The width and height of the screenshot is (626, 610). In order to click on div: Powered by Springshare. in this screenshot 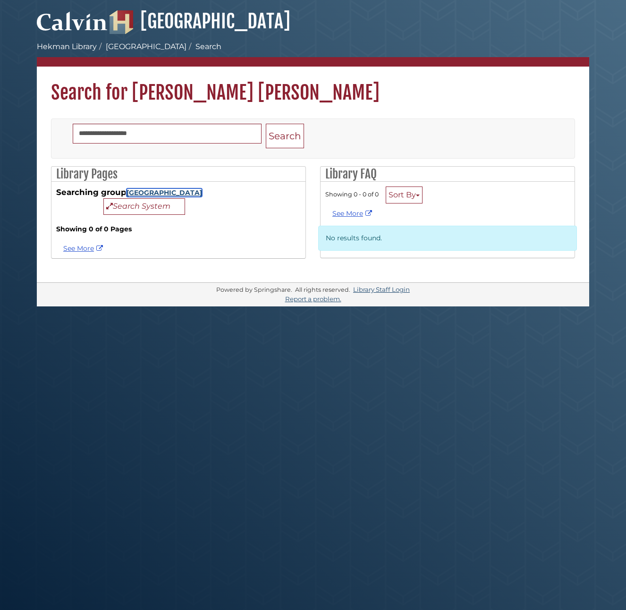, I will do `click(254, 289)`.